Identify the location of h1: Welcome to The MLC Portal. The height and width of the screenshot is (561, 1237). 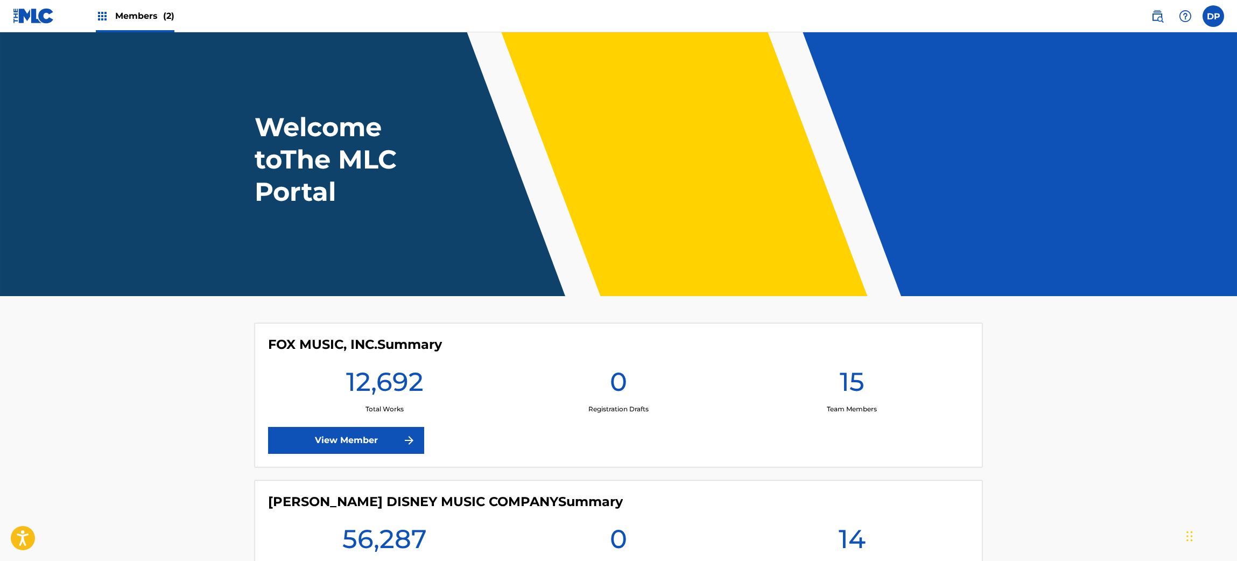
(355, 159).